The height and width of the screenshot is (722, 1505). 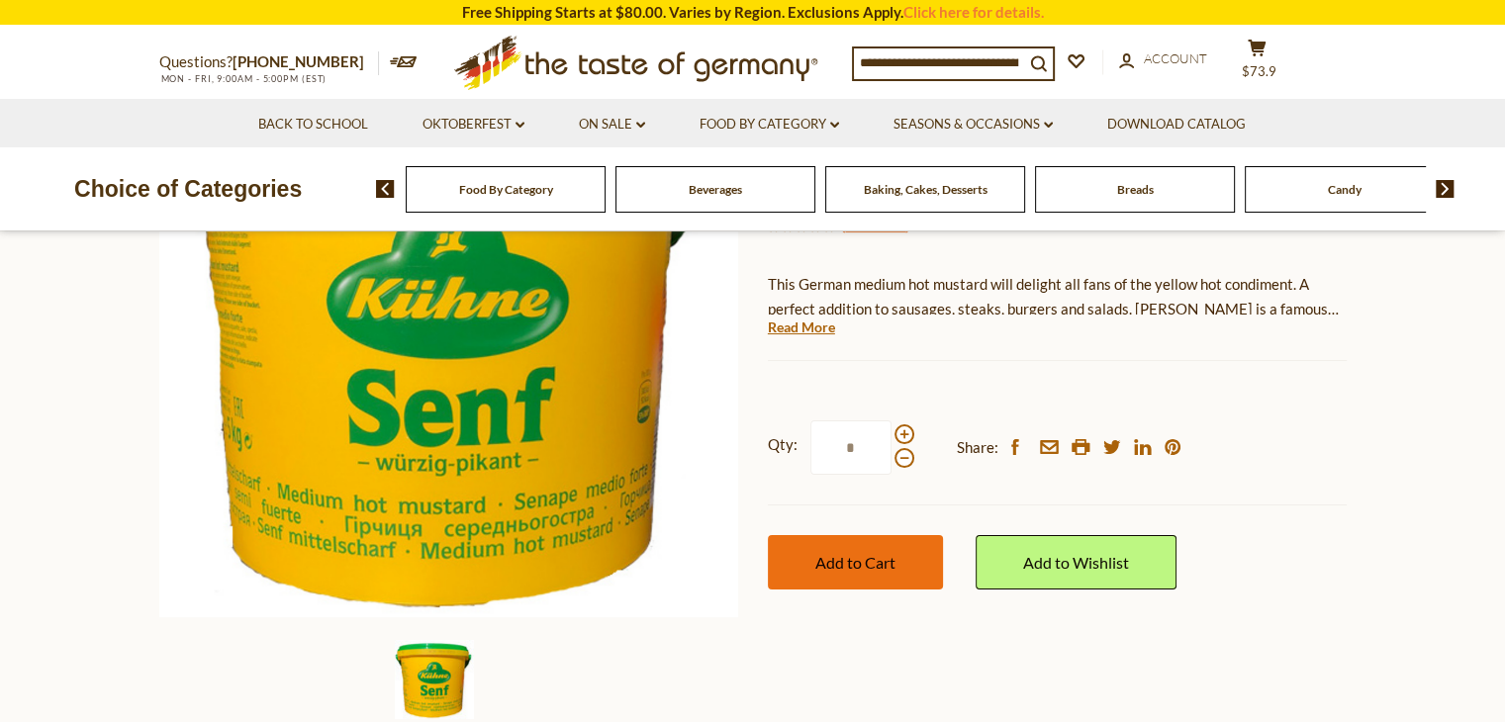 What do you see at coordinates (1177, 125) in the screenshot?
I see `a: Download Catalog` at bounding box center [1177, 125].